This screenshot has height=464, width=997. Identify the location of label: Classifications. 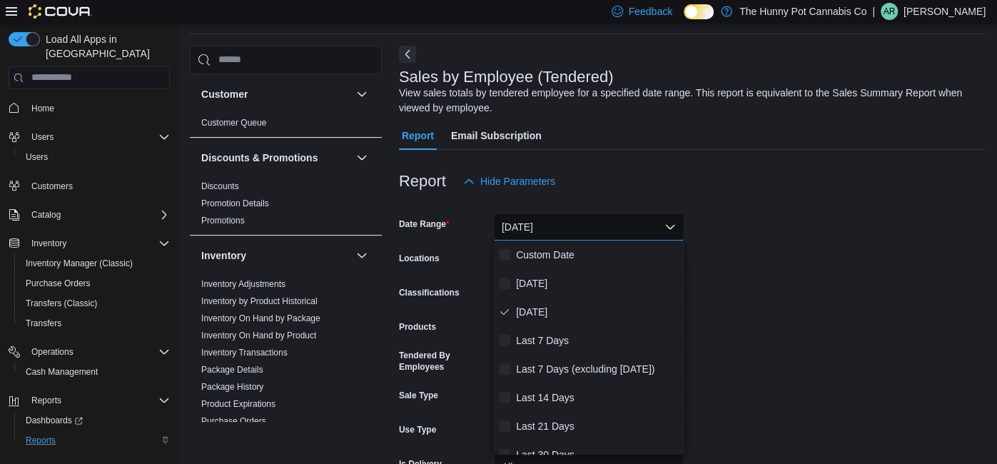
(429, 293).